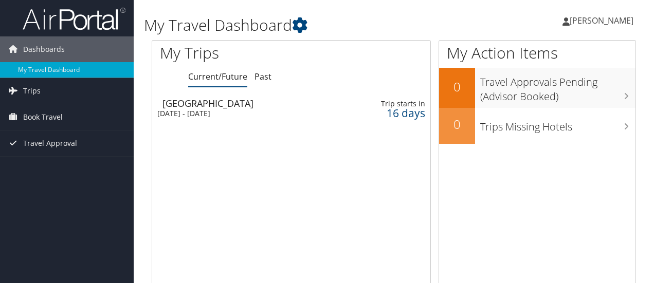  I want to click on h3: Travel Approvals Pending (Advisor Booked), so click(558, 87).